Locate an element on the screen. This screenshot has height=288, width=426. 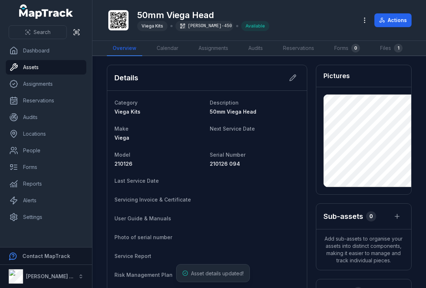
span: 210126 094 is located at coordinates (225, 163).